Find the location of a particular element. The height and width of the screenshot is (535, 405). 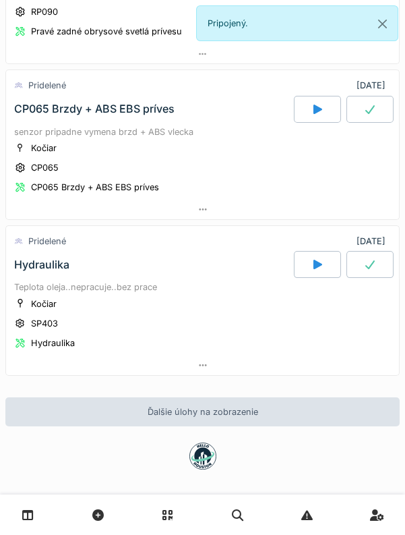

font: SP403 is located at coordinates (45, 323).